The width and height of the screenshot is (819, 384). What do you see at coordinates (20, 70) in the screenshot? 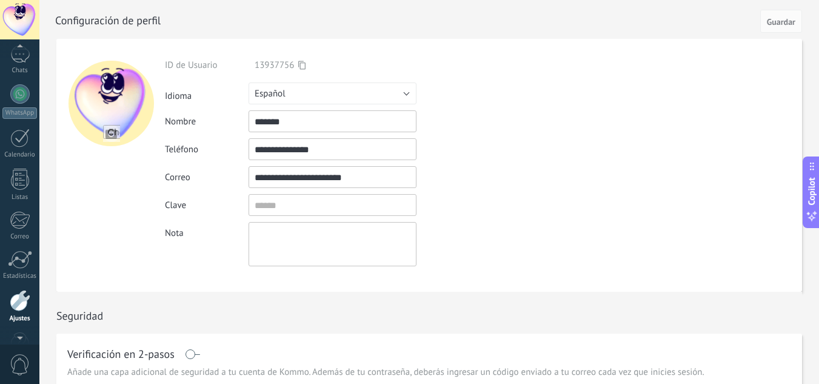
I see `div: Chats` at bounding box center [20, 70].